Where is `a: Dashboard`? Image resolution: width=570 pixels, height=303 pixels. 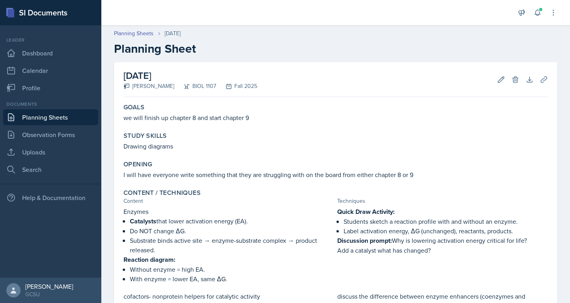 a: Dashboard is located at coordinates (51, 53).